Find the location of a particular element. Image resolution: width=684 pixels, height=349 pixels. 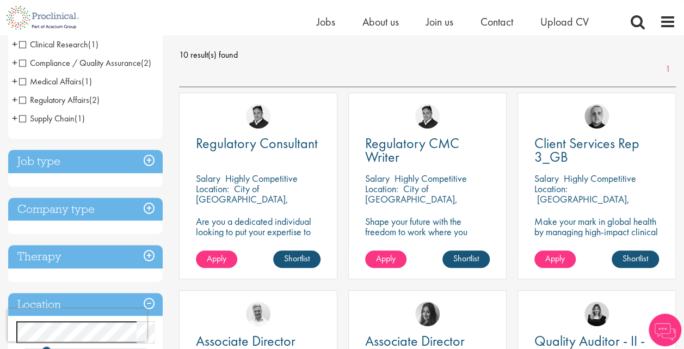

a: 1 is located at coordinates (668, 69).